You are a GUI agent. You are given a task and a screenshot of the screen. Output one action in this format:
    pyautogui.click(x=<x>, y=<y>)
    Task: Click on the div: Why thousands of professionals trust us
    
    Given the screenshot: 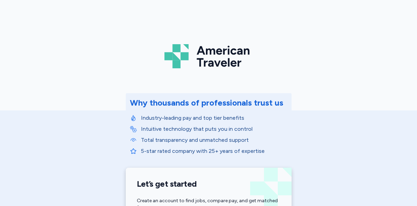 What is the action you would take?
    pyautogui.click(x=207, y=103)
    